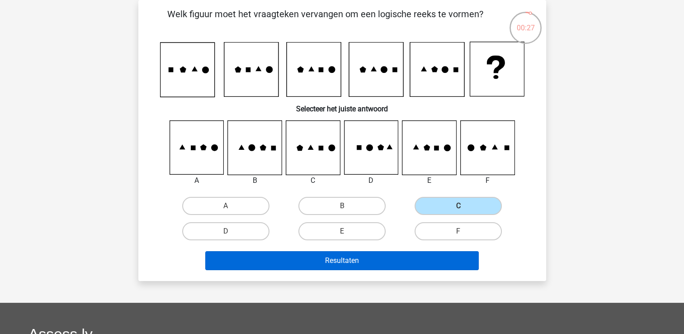 This screenshot has width=684, height=334. Describe the element at coordinates (325, 21) in the screenshot. I see `p: Welk figuur moet het vraagteken vervangen om een logische reeks te vormen?` at that location.